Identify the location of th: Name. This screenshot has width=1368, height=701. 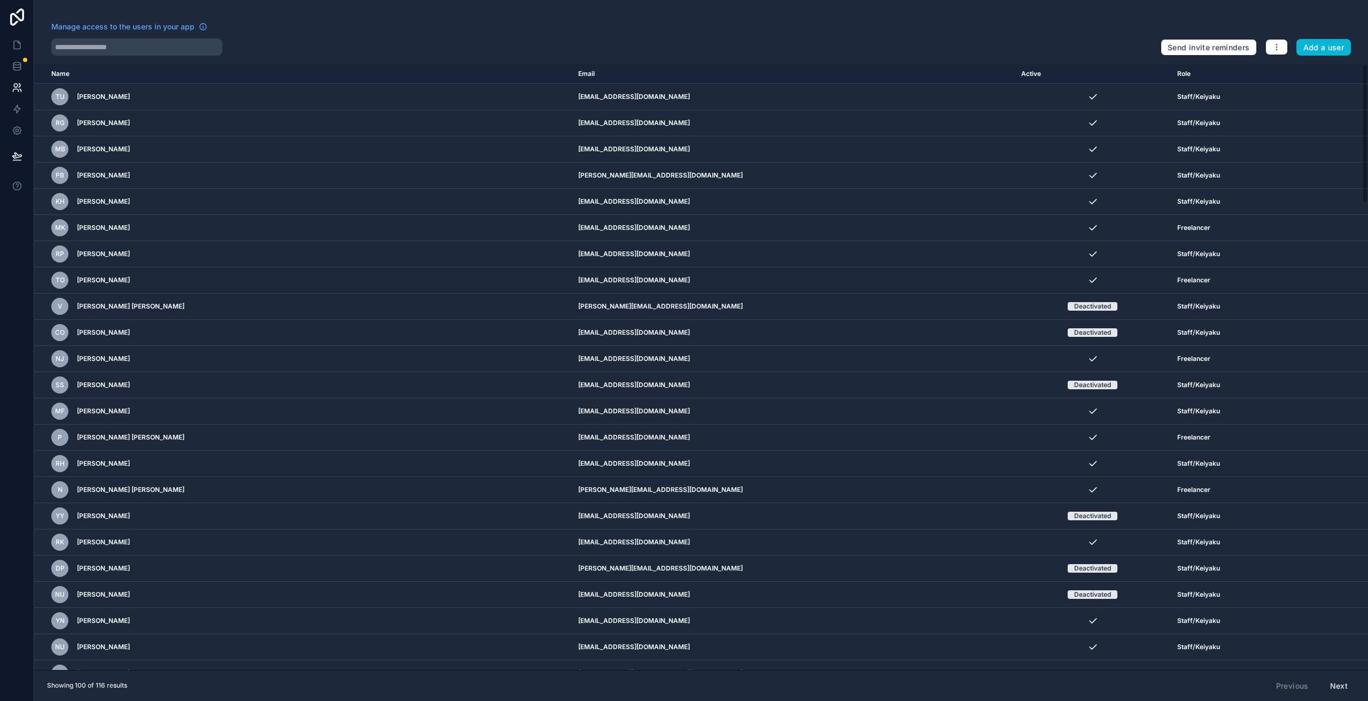
(303, 74).